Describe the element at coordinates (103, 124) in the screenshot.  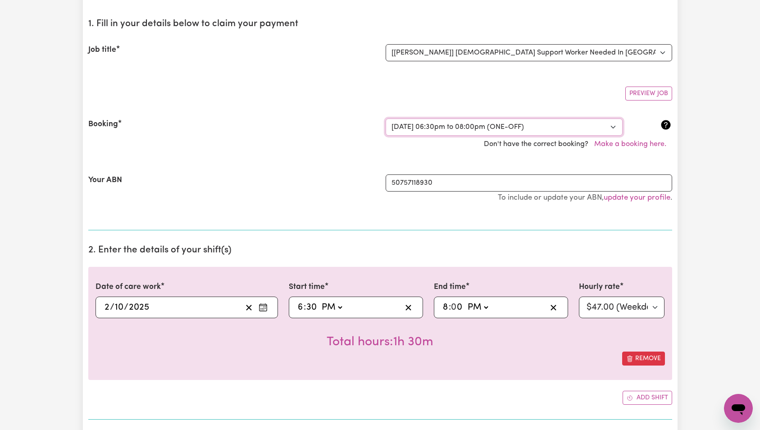
I see `label: Booking` at that location.